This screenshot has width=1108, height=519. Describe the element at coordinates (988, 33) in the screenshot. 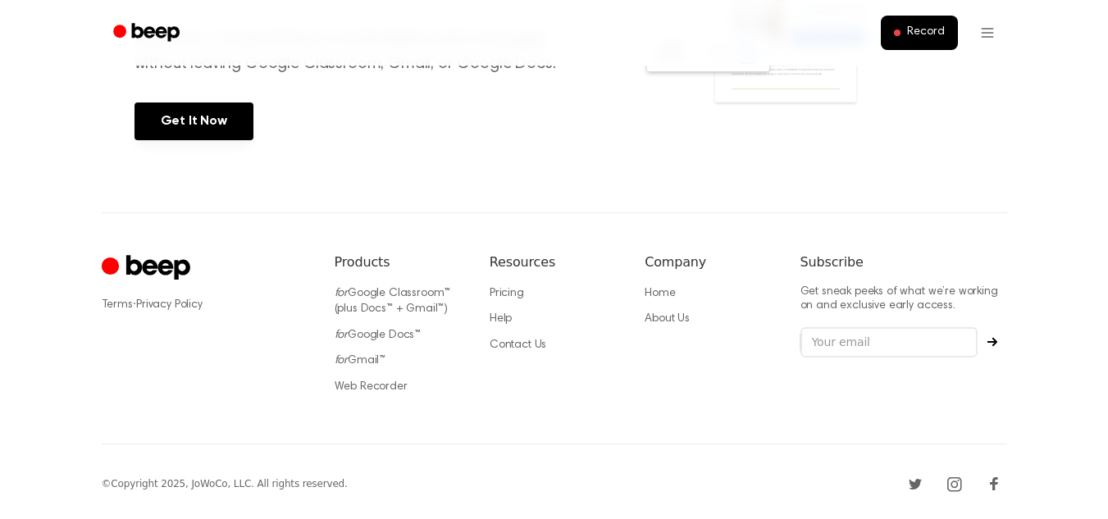

I see `button: Open menu` at that location.